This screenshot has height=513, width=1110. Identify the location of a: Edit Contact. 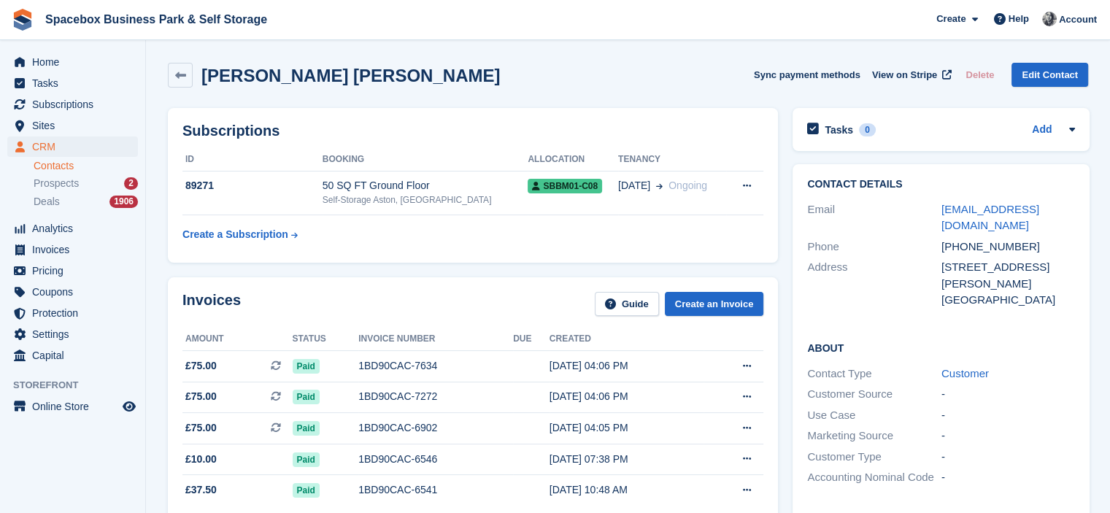
(1050, 74).